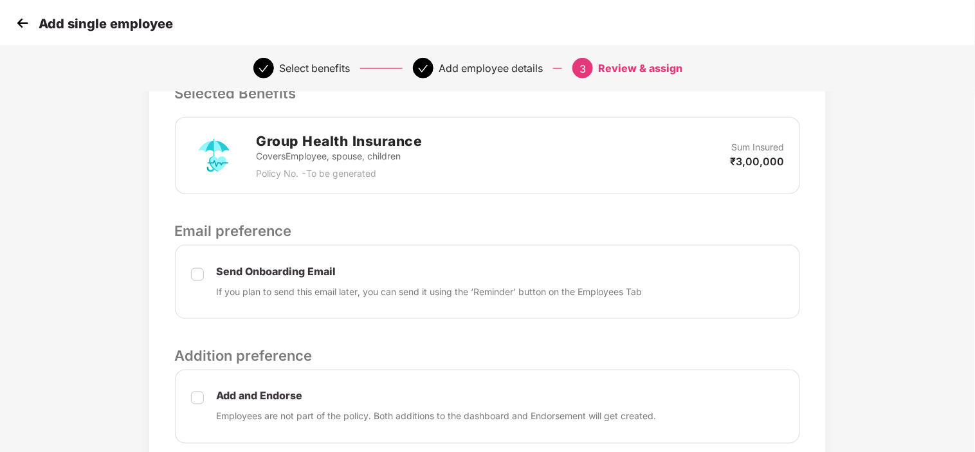 This screenshot has width=975, height=452. What do you see at coordinates (430, 271) in the screenshot?
I see `p: Send Onboarding Email` at bounding box center [430, 271].